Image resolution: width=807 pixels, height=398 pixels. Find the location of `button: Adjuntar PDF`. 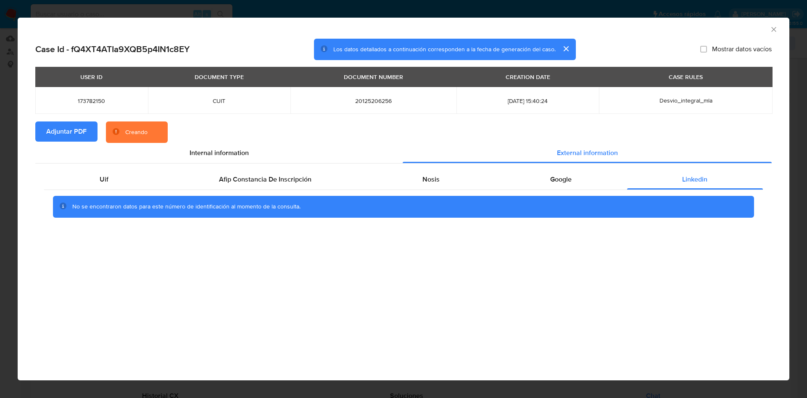

button: Adjuntar PDF is located at coordinates (66, 132).